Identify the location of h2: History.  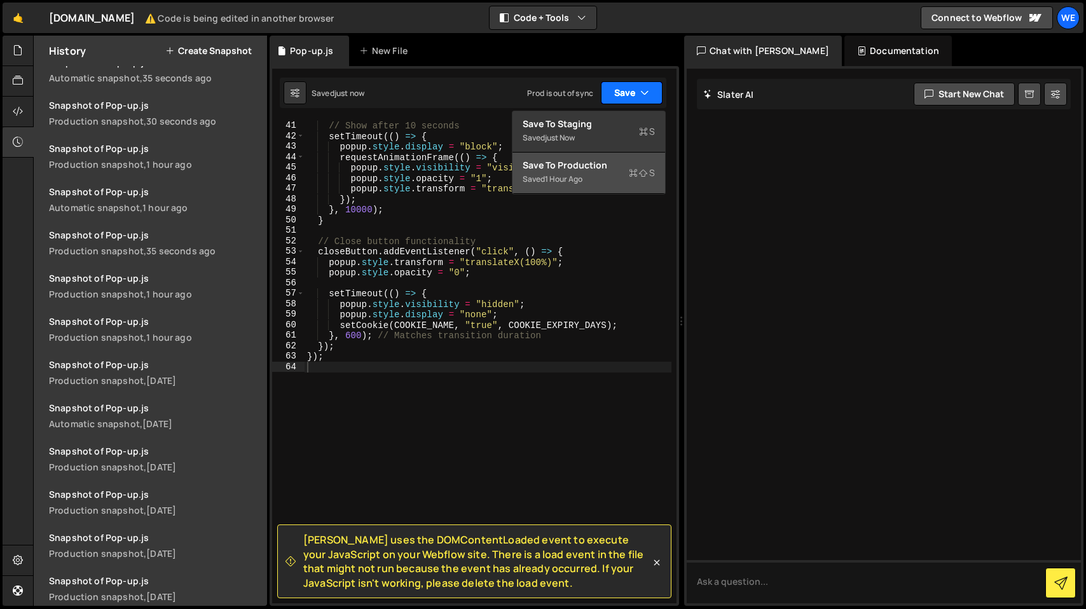
(67, 51).